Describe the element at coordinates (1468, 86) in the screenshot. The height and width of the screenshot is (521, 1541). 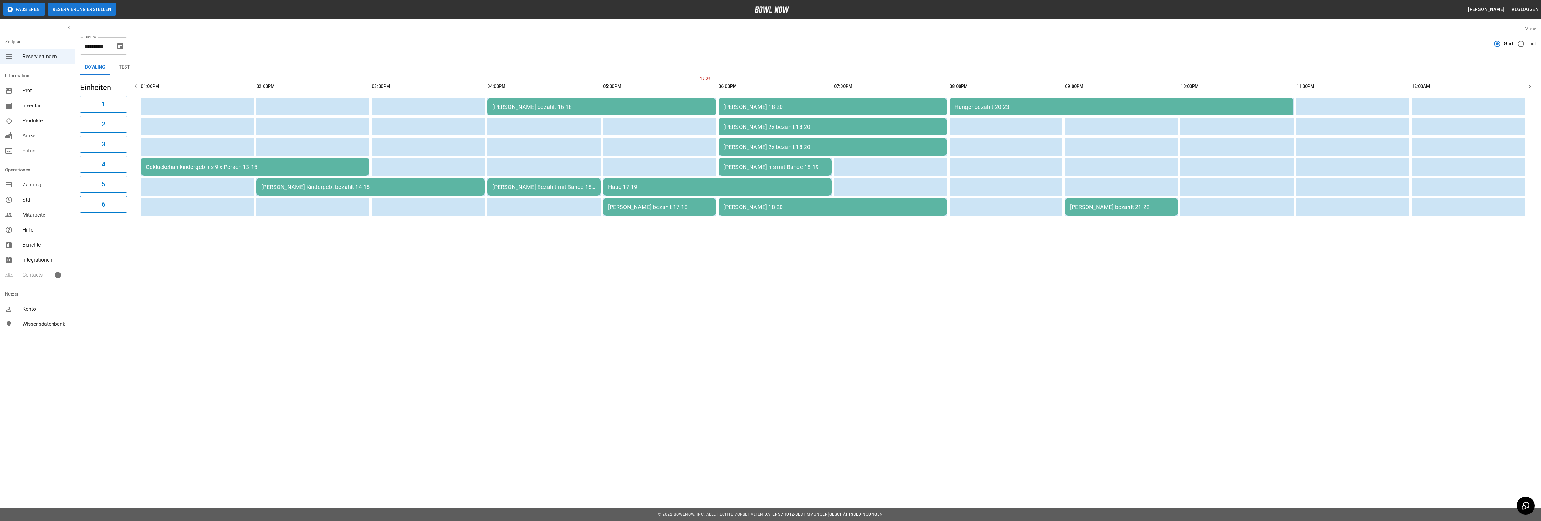
I see `th: 12:00AM` at that location.